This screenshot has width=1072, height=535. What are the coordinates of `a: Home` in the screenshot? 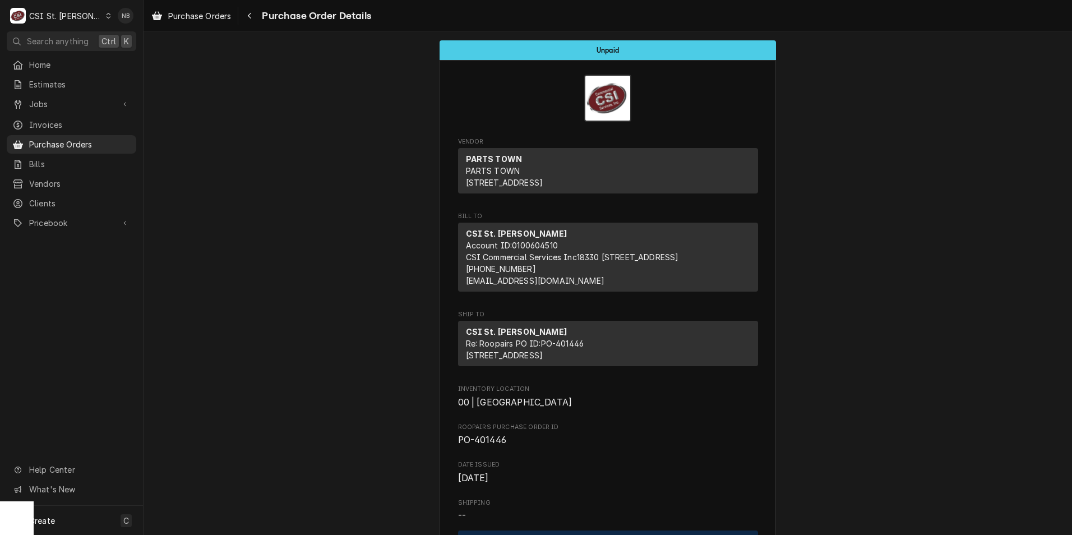 It's located at (71, 64).